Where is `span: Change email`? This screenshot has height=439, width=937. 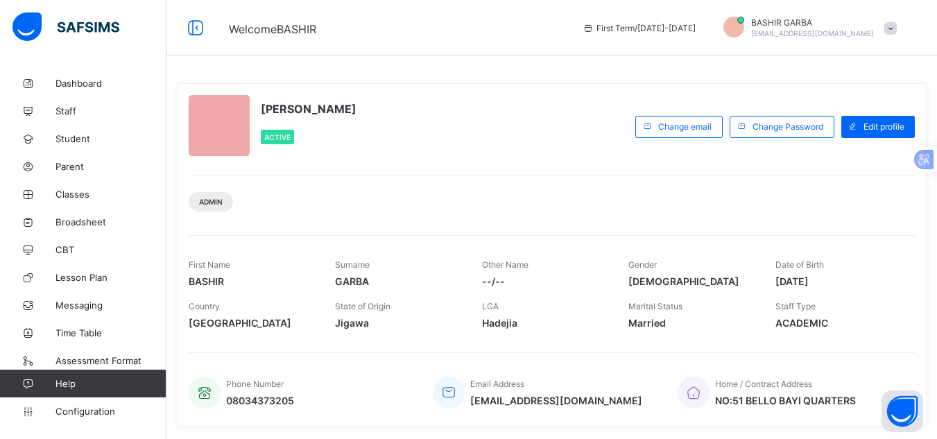 span: Change email is located at coordinates (684, 126).